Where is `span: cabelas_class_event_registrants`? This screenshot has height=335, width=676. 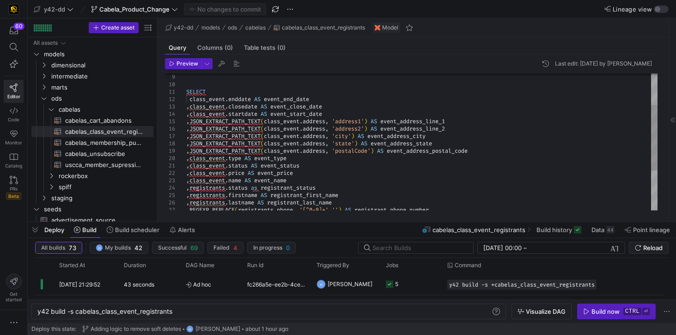 span: cabelas_class_event_registrants is located at coordinates (478, 230).